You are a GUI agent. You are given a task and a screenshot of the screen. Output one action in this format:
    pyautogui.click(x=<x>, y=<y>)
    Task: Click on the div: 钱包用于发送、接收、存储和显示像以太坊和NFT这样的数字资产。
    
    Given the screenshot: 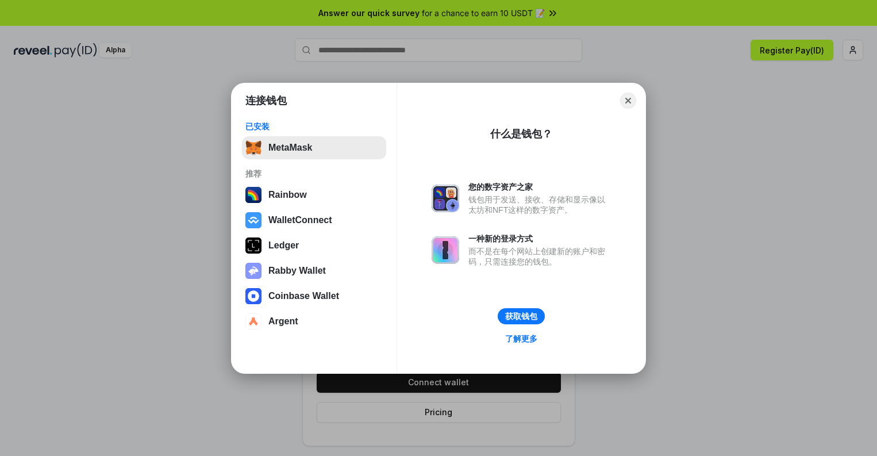 What is the action you would take?
    pyautogui.click(x=540, y=205)
    